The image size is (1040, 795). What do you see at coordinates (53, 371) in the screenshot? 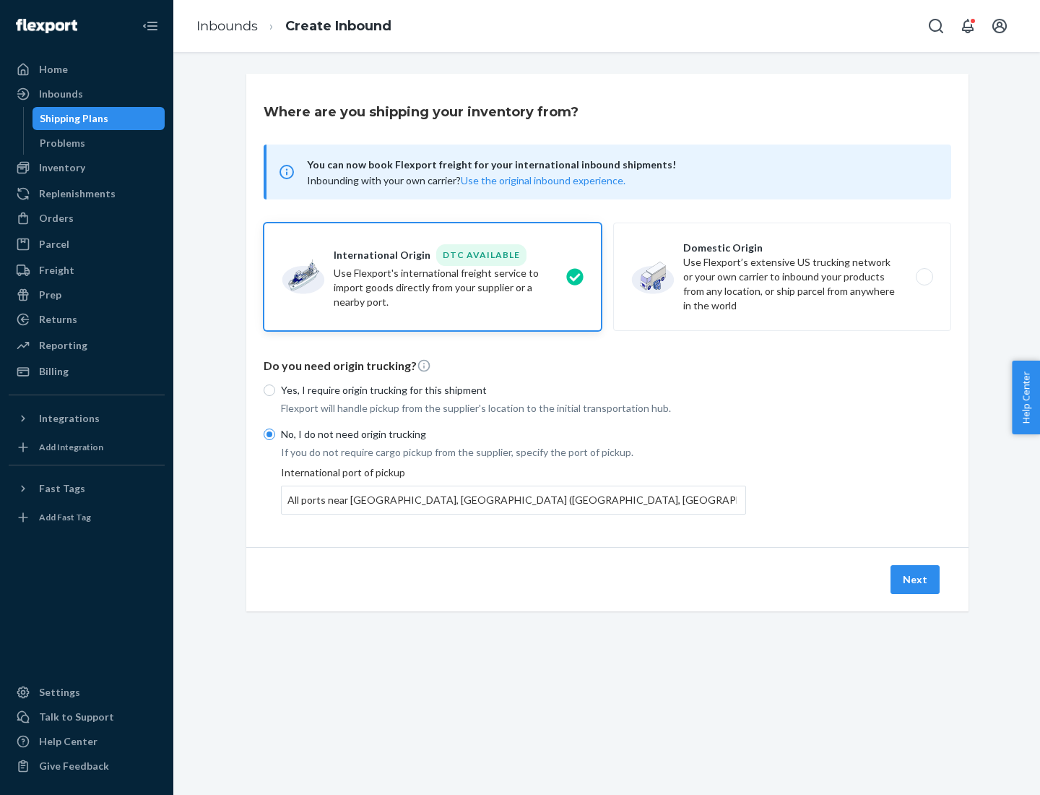
I see `div: Billing` at bounding box center [53, 371].